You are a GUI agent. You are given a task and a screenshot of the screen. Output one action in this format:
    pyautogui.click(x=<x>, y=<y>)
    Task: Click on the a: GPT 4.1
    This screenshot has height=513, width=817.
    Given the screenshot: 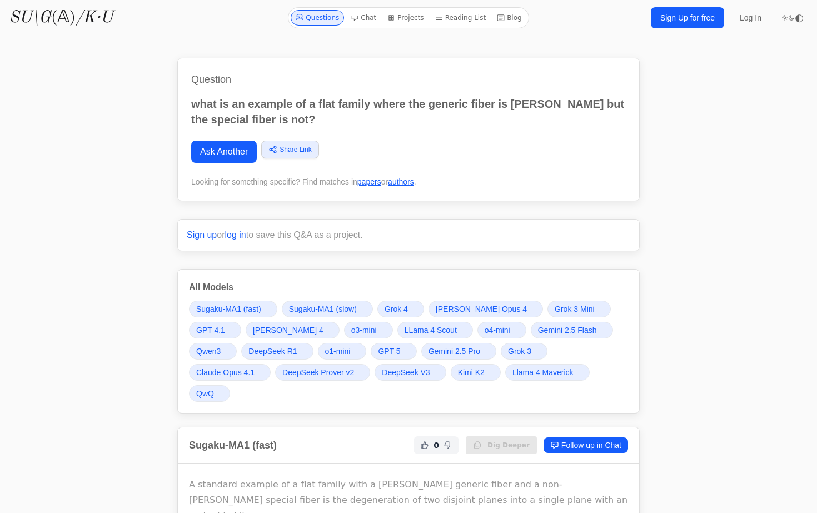 What is the action you would take?
    pyautogui.click(x=215, y=330)
    